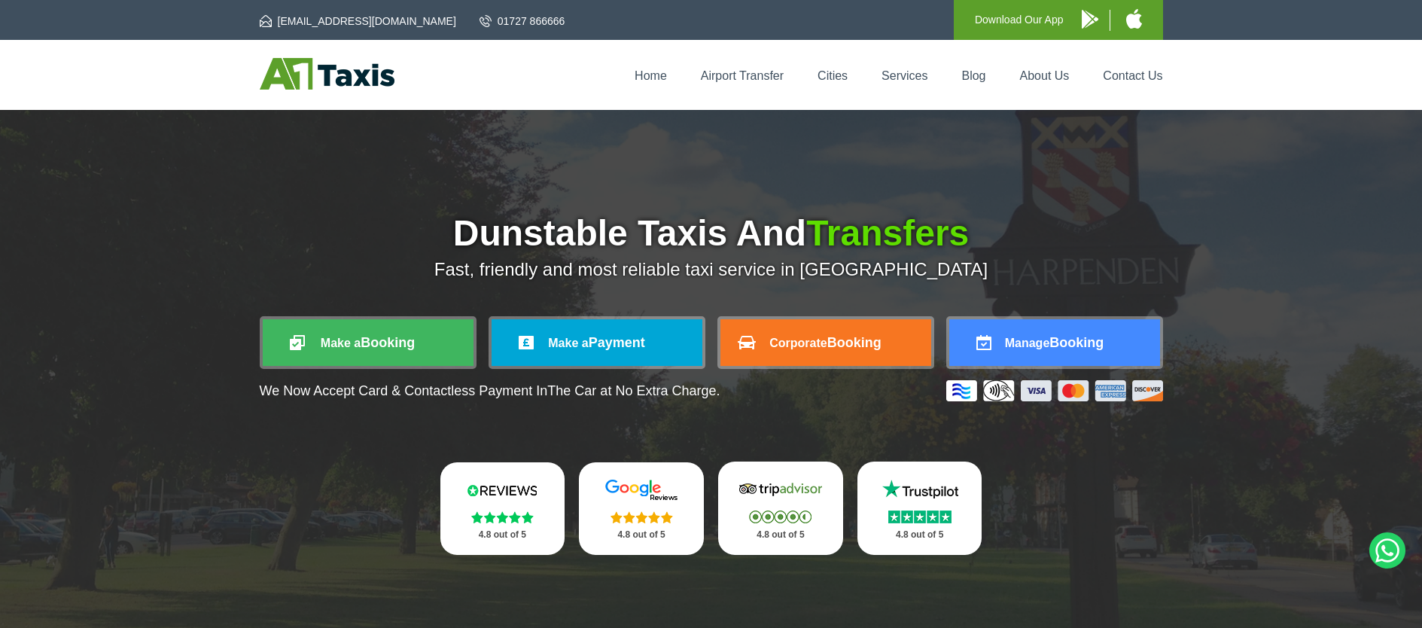  What do you see at coordinates (642, 490) in the screenshot?
I see `img: Google` at bounding box center [642, 490].